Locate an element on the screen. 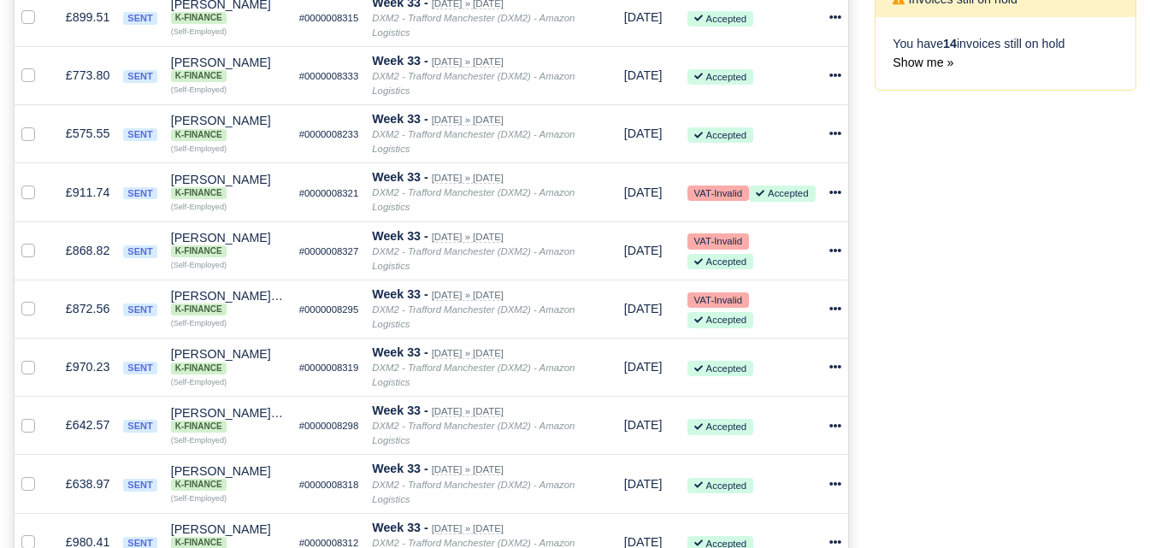 The height and width of the screenshot is (548, 1150). div: Chat Widget is located at coordinates (1107, 507).